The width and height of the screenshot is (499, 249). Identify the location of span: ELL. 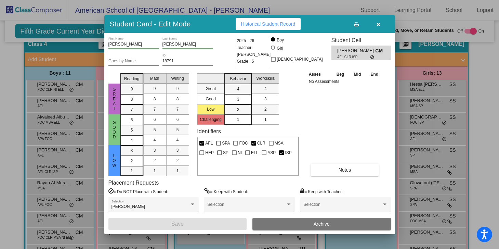
(255, 153).